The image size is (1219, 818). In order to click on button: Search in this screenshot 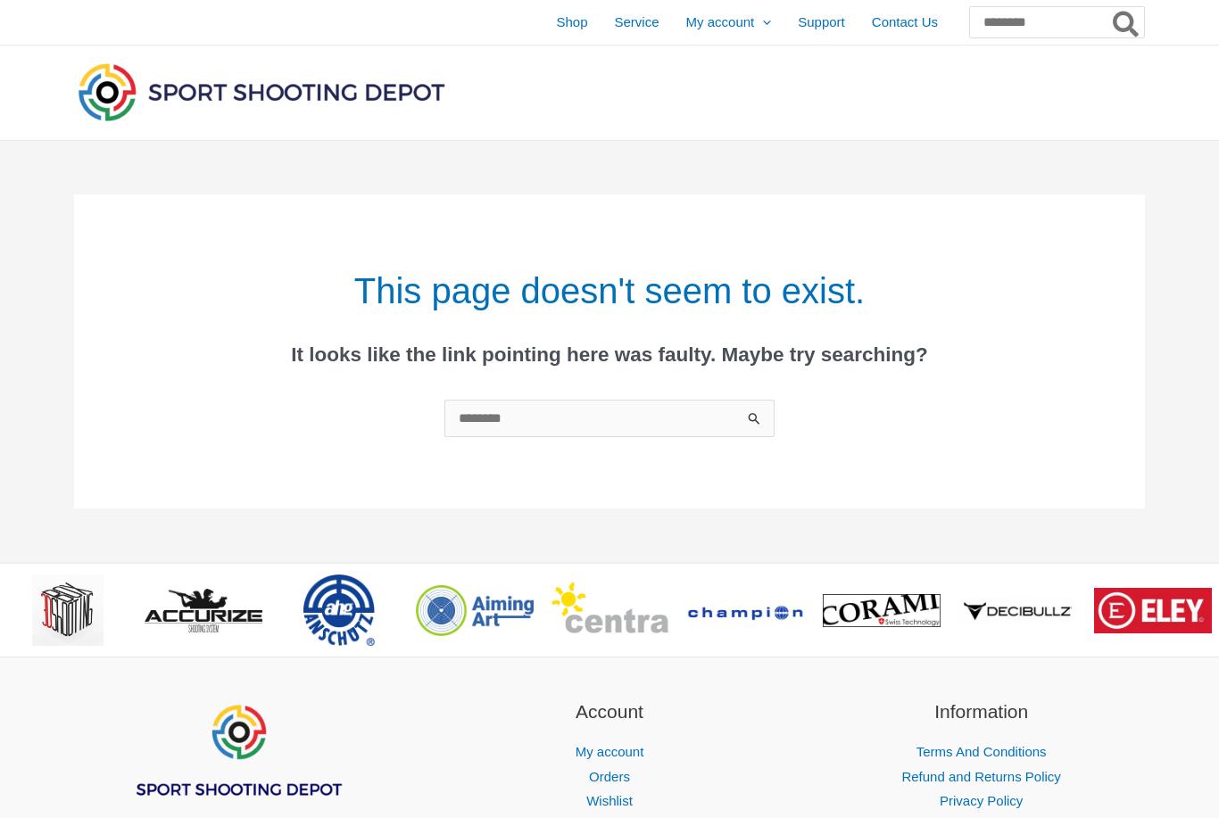, I will do `click(1126, 22)`.